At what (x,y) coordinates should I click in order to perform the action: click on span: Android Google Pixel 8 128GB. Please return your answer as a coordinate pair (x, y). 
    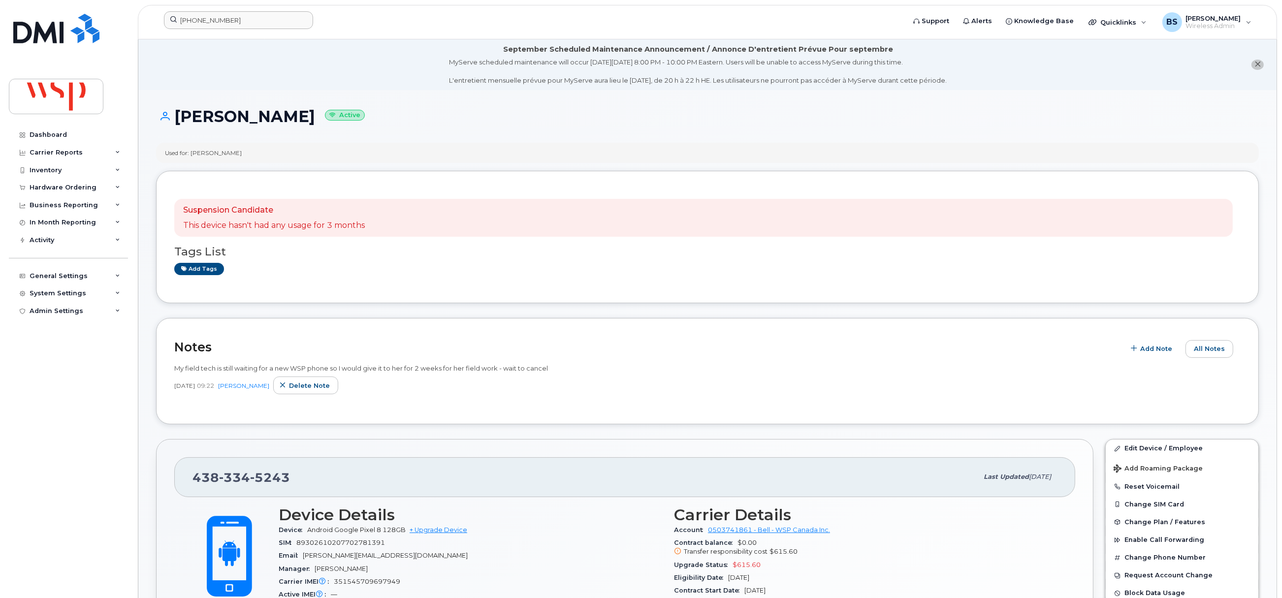
    Looking at the image, I should click on (356, 530).